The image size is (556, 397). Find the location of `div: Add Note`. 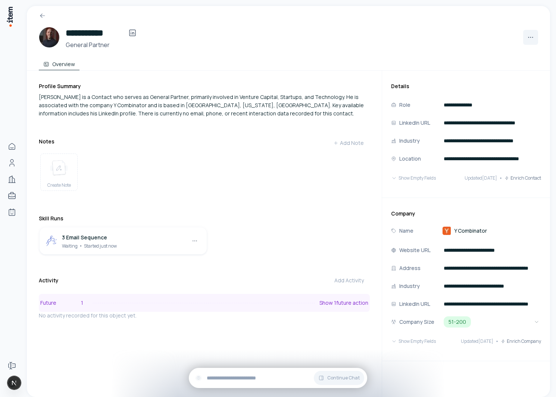

div: Add Note is located at coordinates (348, 143).